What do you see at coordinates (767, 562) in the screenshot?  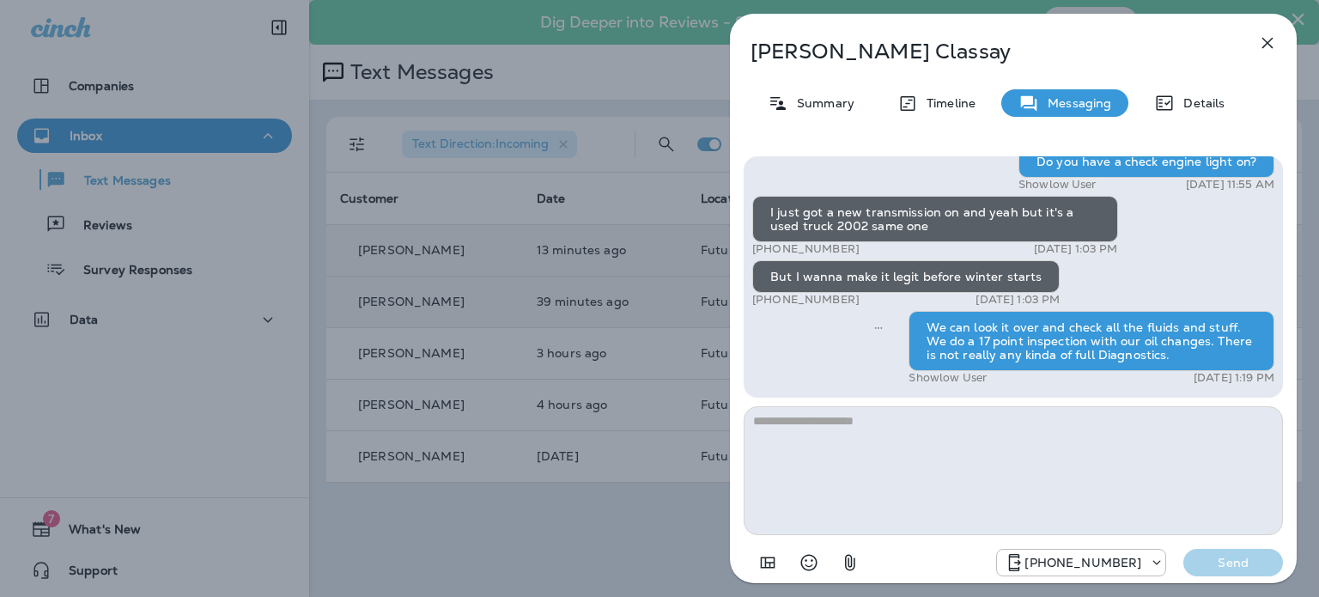 I see `button: Add in a premade template` at bounding box center [767, 562].